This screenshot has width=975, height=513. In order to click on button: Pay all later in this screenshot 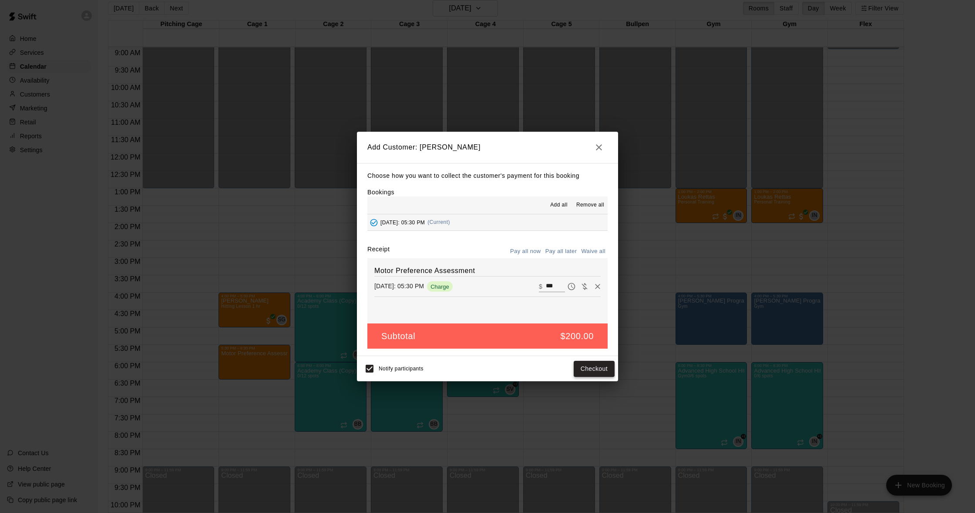, I will do `click(561, 251)`.